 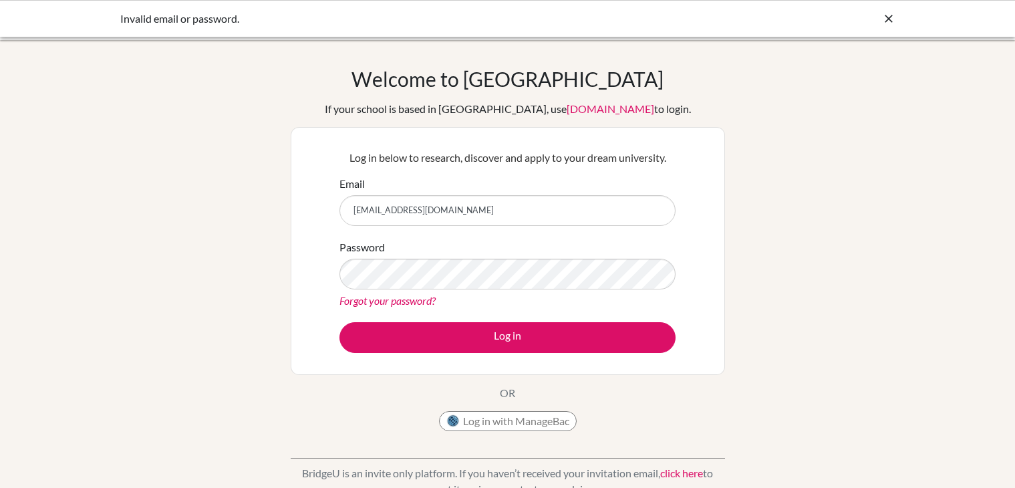 I want to click on div: Invalid email or password., so click(x=407, y=19).